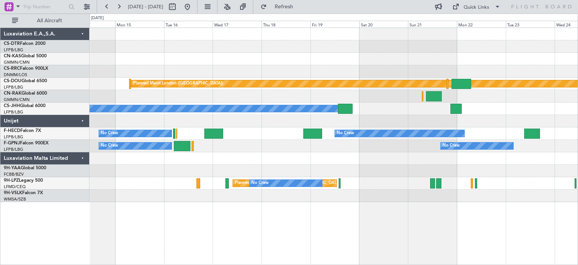 The height and width of the screenshot is (265, 578). Describe the element at coordinates (432, 24) in the screenshot. I see `div: Sun 21` at that location.